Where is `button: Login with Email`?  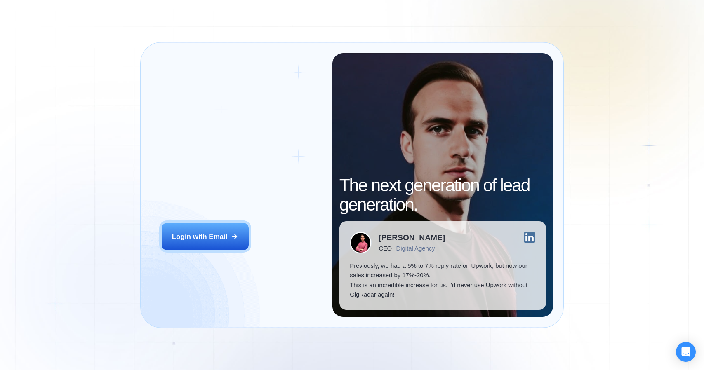
button: Login with Email is located at coordinates (205, 237).